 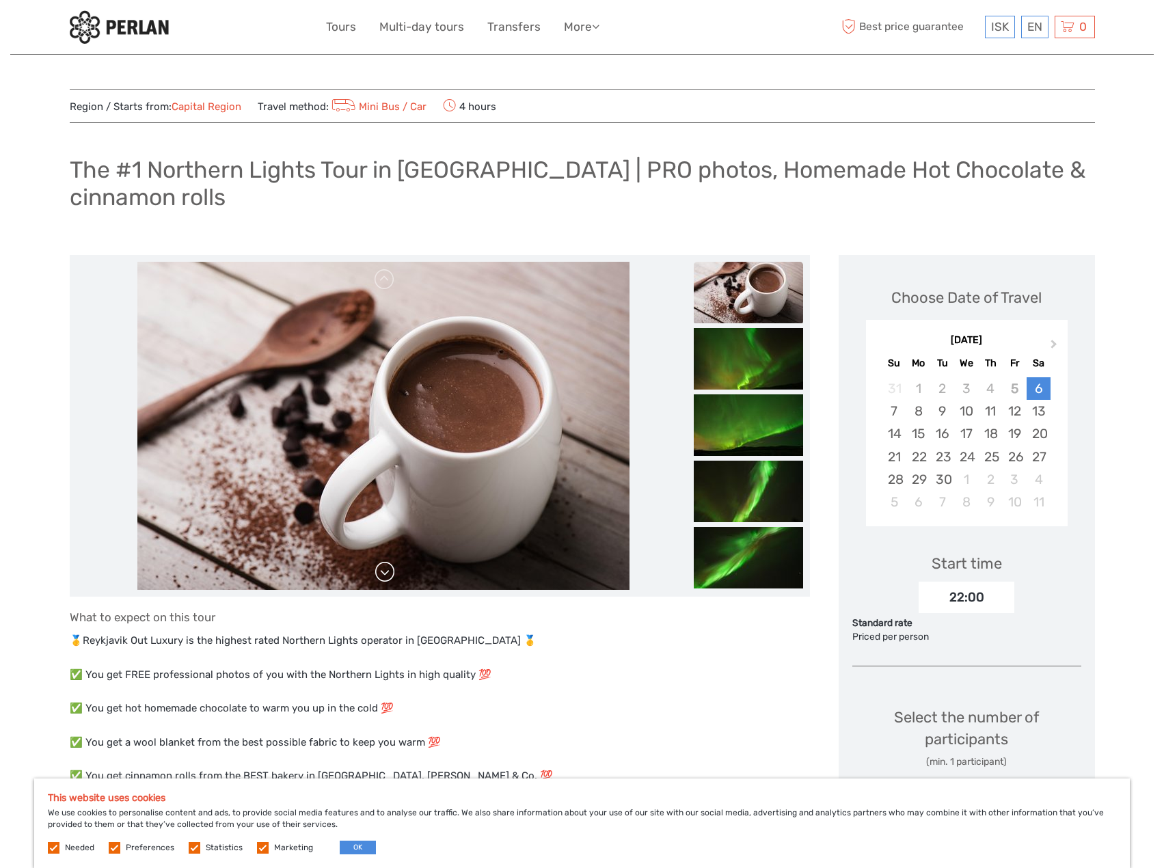 What do you see at coordinates (942, 363) in the screenshot?
I see `div: Tu` at bounding box center [942, 363].